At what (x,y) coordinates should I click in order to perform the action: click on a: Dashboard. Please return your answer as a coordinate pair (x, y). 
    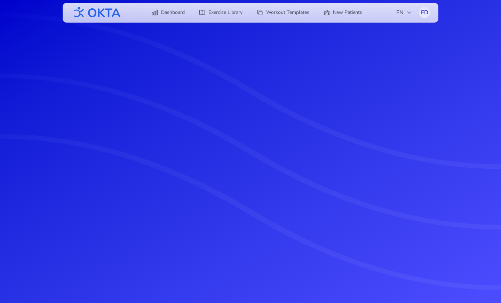
    Looking at the image, I should click on (168, 13).